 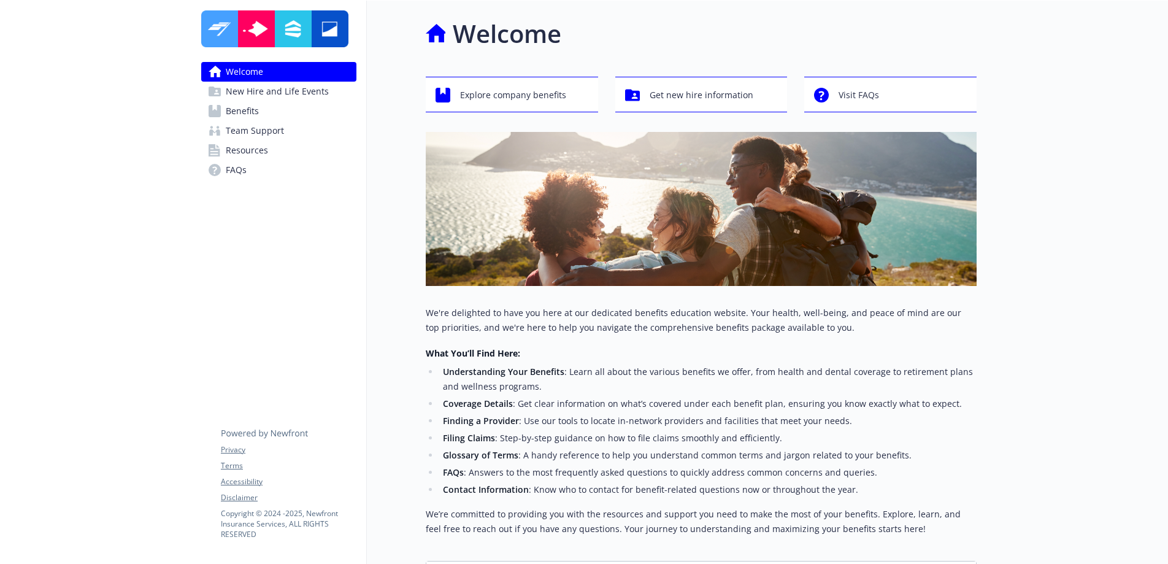 I want to click on button: Get new hire information, so click(x=701, y=94).